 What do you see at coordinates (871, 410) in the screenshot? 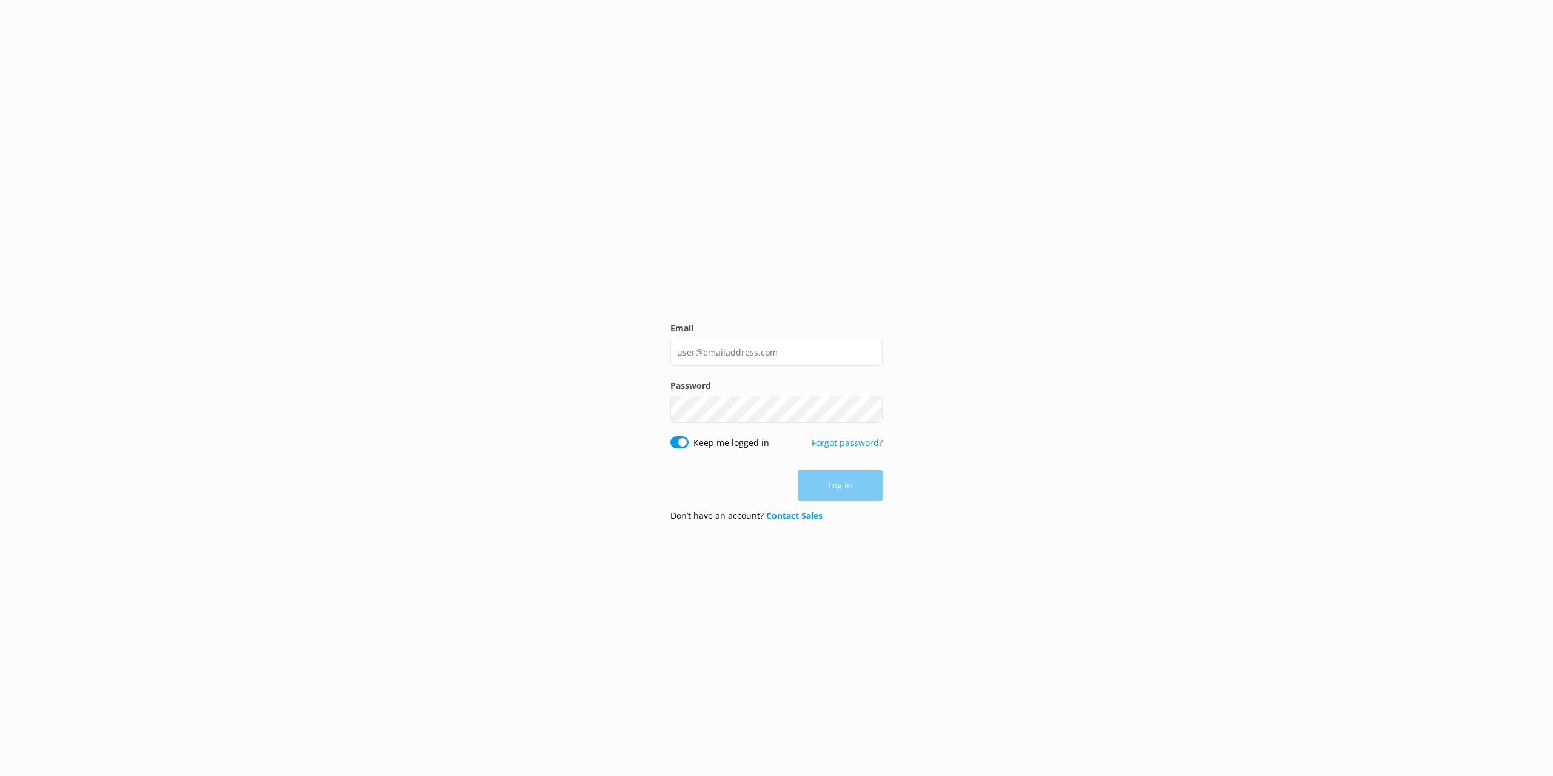
I see `button: Show password` at bounding box center [871, 410].